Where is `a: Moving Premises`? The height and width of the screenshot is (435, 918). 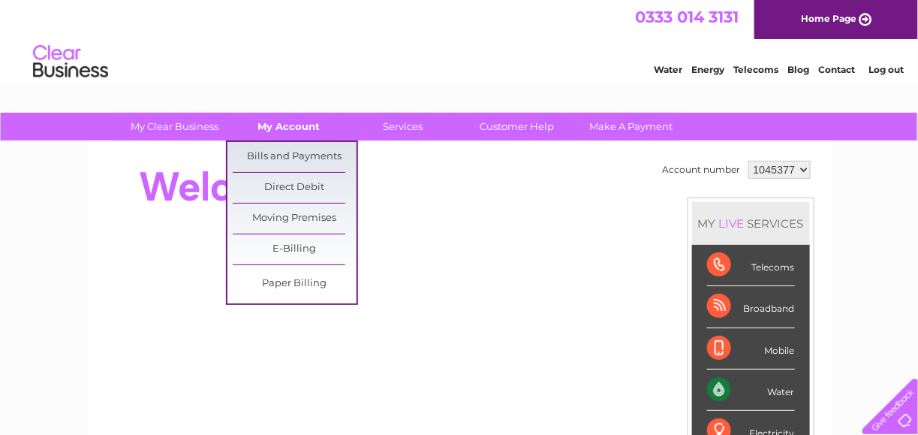
a: Moving Premises is located at coordinates (294, 218).